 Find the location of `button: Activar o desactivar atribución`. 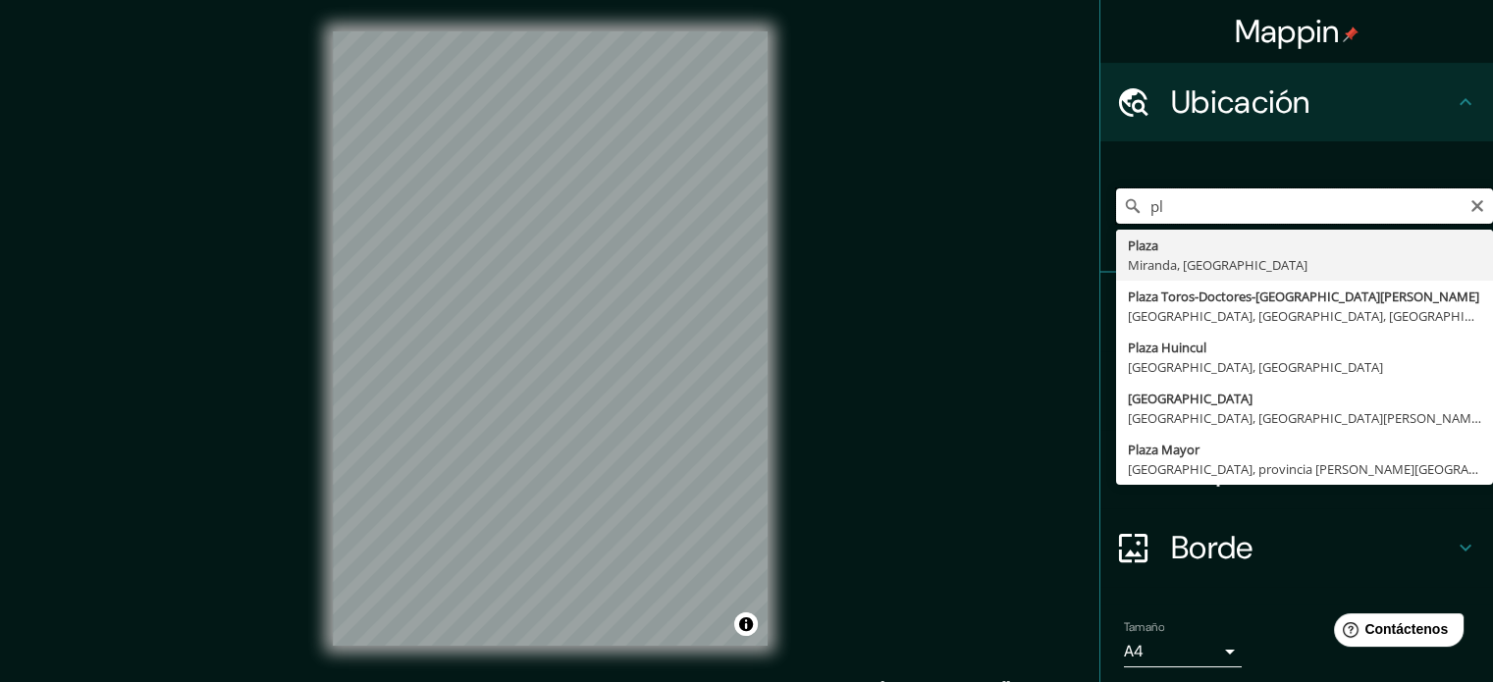

button: Activar o desactivar atribución is located at coordinates (746, 624).